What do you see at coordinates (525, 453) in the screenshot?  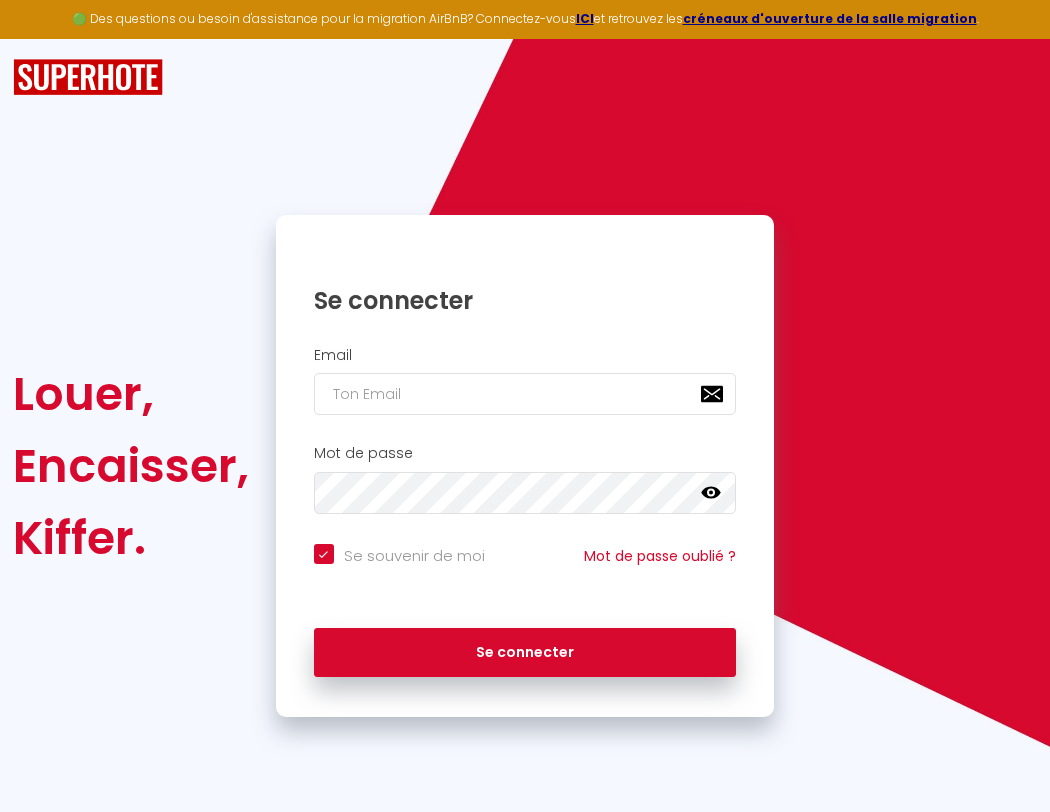 I see `h2: Mot de passe` at bounding box center [525, 453].